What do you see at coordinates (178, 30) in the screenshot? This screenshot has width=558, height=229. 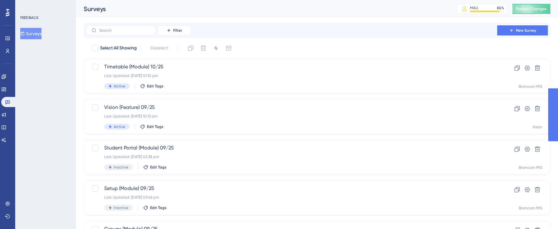 I see `span: Filter` at bounding box center [178, 30].